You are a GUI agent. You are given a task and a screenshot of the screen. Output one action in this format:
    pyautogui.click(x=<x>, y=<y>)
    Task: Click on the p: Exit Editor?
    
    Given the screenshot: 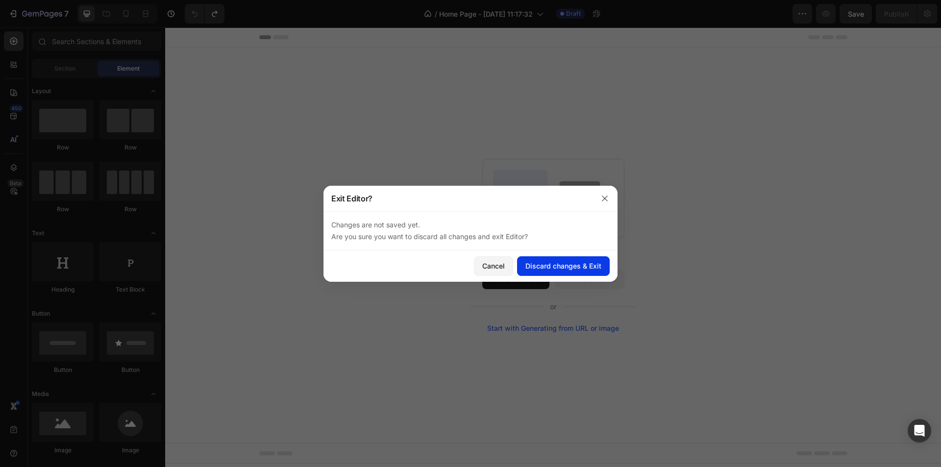 What is the action you would take?
    pyautogui.click(x=352, y=199)
    